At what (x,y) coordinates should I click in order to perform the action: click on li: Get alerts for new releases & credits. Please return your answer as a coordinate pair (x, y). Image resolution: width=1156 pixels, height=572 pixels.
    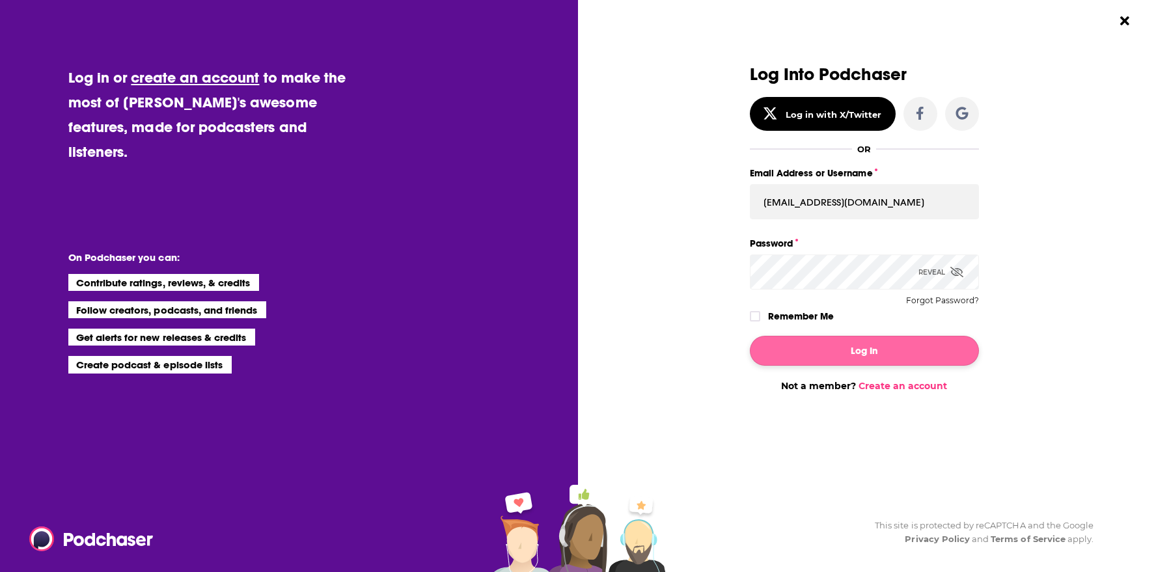
    Looking at the image, I should click on (161, 337).